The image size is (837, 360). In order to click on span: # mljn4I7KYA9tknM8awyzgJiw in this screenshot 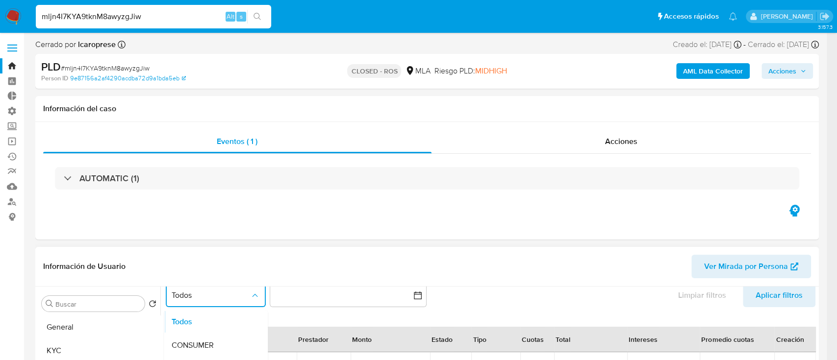, I will do `click(105, 68)`.